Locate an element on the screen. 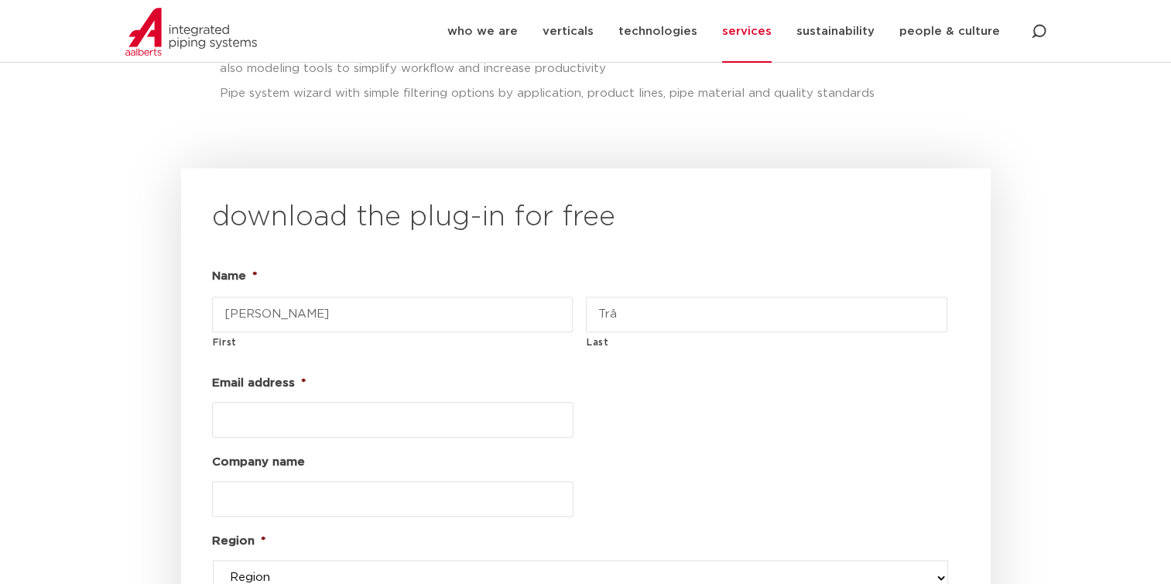 This screenshot has width=1171, height=584. h2: download the plug-in for free is located at coordinates (586, 218).